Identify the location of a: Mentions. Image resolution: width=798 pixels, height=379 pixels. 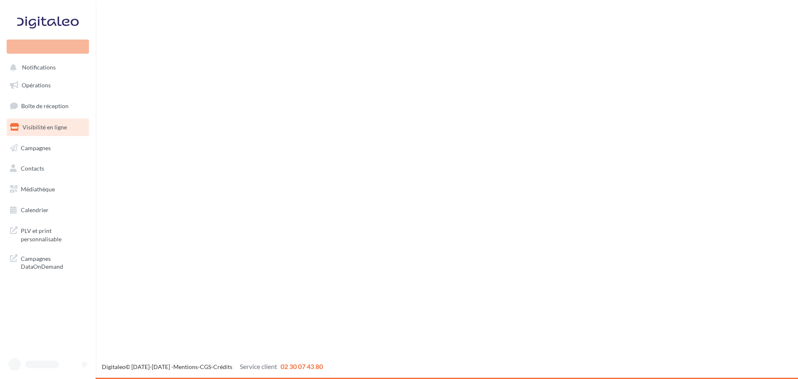
(185, 366).